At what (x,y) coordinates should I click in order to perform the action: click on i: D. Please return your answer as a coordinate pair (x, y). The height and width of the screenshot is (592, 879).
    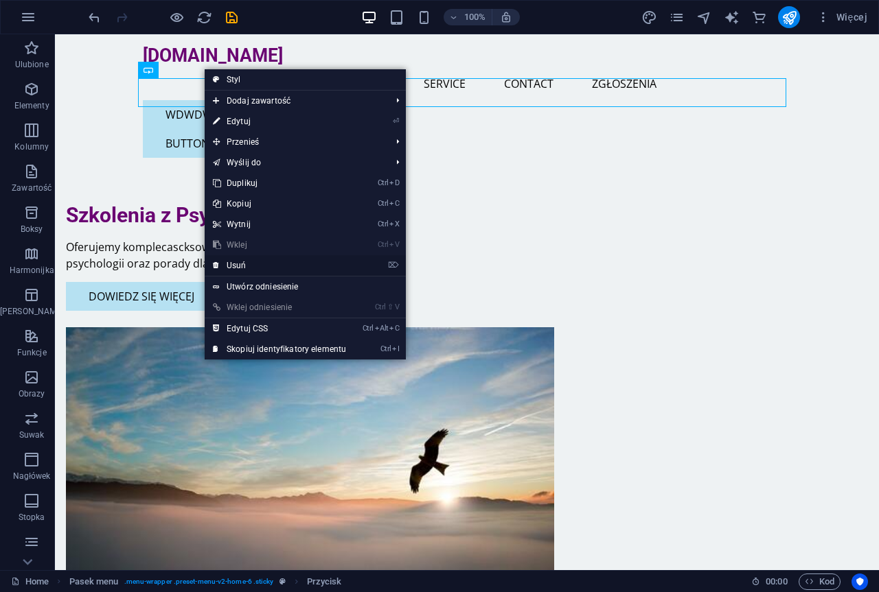
    Looking at the image, I should click on (394, 183).